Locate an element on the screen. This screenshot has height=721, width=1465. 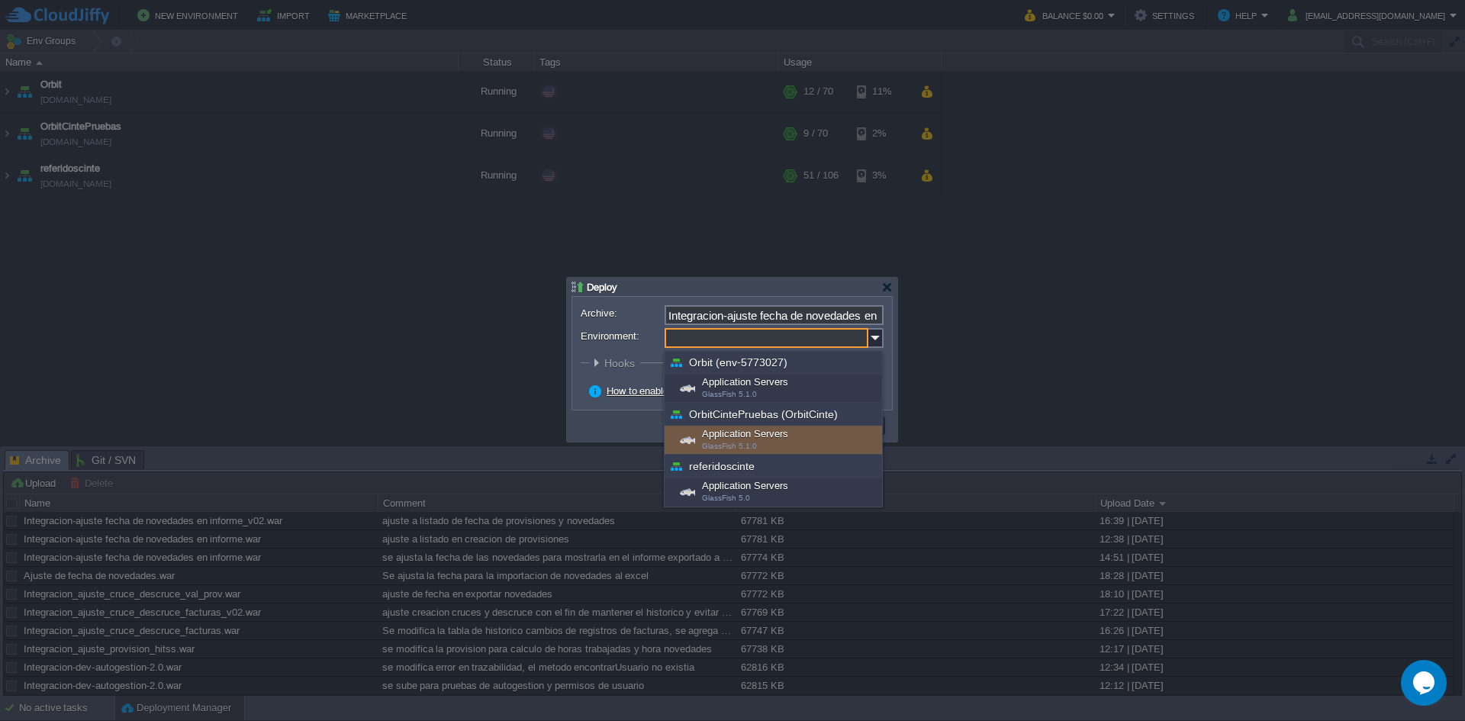
div: OrbitCintePruebas (OrbitCinte) is located at coordinates (773, 414).